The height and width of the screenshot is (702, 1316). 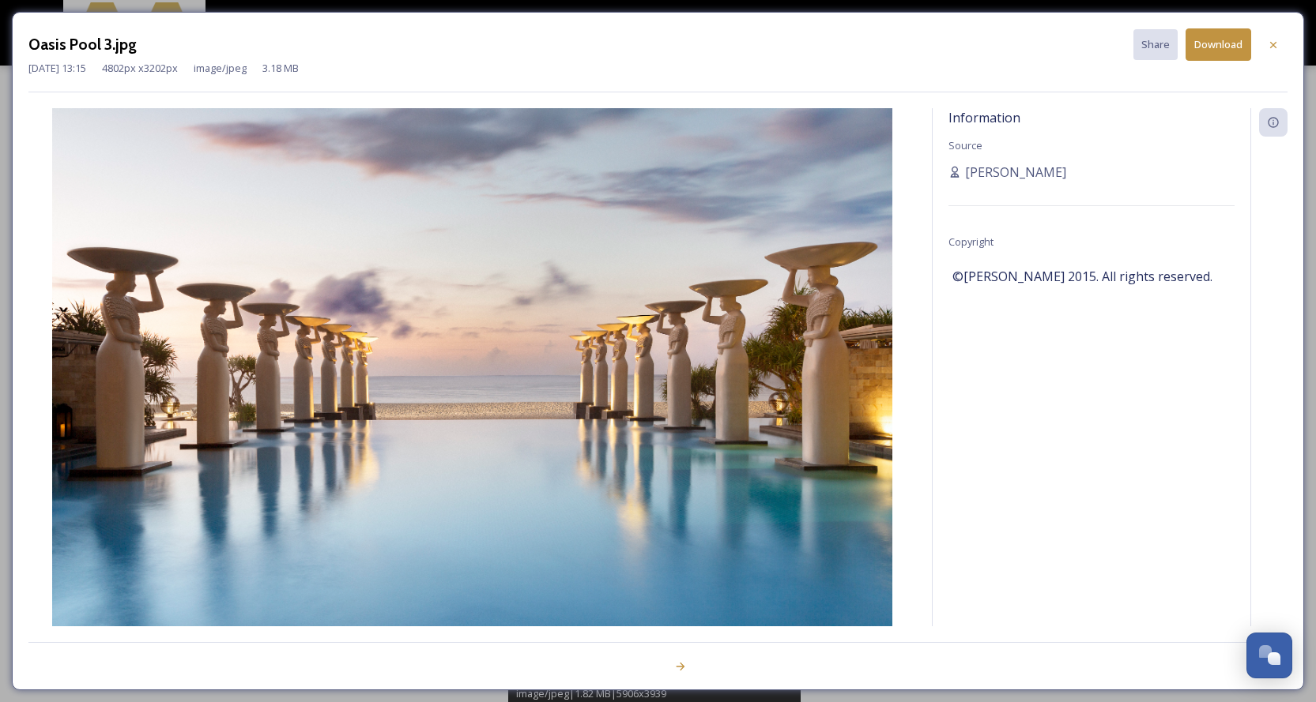 What do you see at coordinates (140, 68) in the screenshot?
I see `span: 4802 px x 3202 px` at bounding box center [140, 68].